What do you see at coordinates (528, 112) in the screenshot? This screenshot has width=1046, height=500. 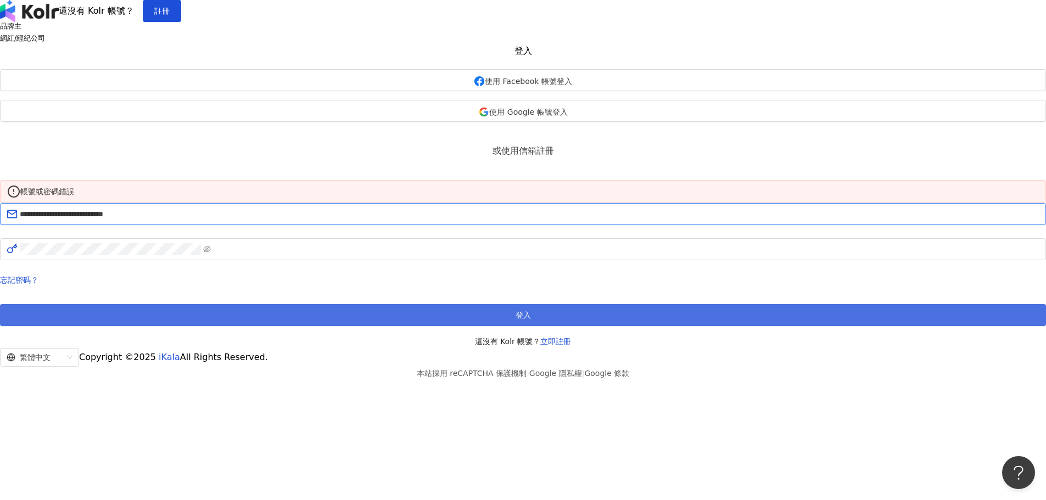 I see `span: 使用 Google 帳號登入` at bounding box center [528, 112].